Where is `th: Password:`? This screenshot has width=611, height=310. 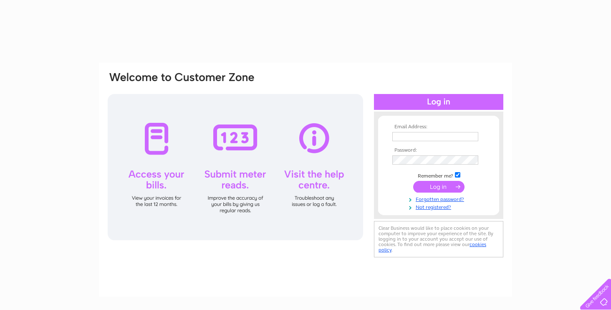 th: Password: is located at coordinates (439, 150).